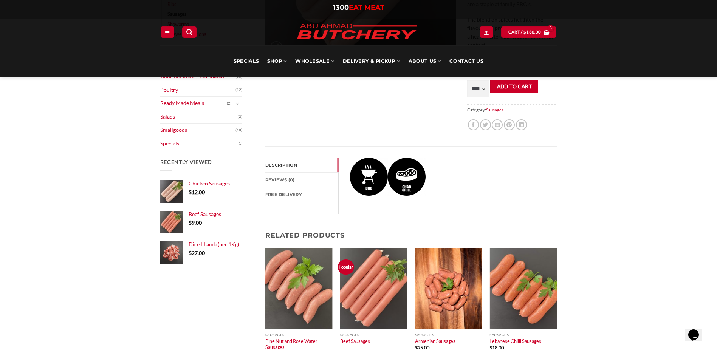 Image resolution: width=717 pixels, height=349 pixels. Describe the element at coordinates (193, 103) in the screenshot. I see `a: Ready Made Meals` at that location.